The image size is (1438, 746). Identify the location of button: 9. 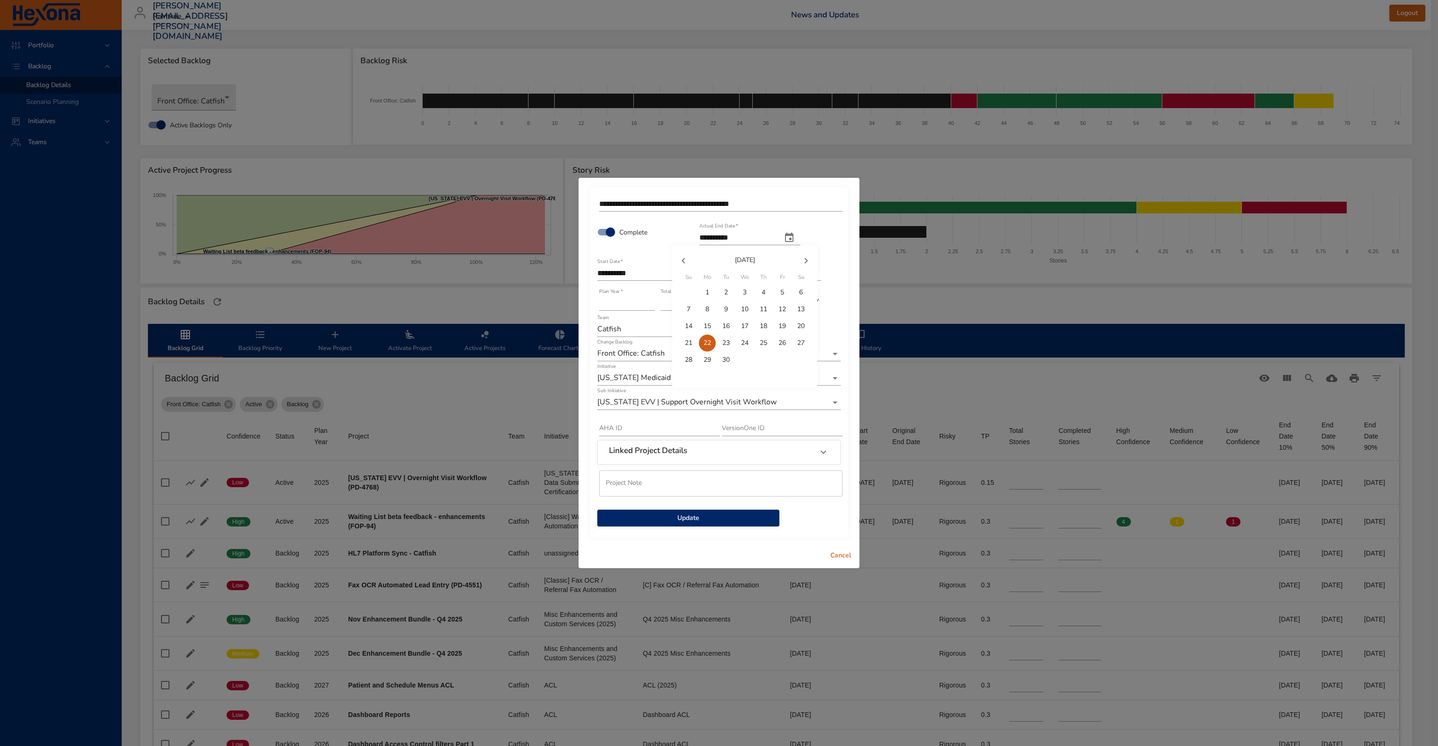
(726, 309).